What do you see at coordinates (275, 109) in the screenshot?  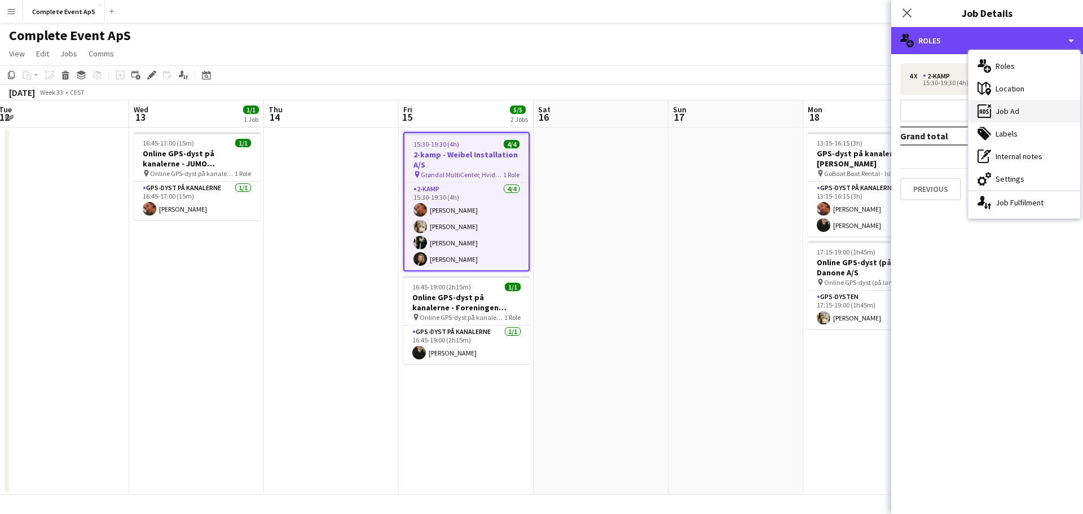 I see `span: Thu` at bounding box center [275, 109].